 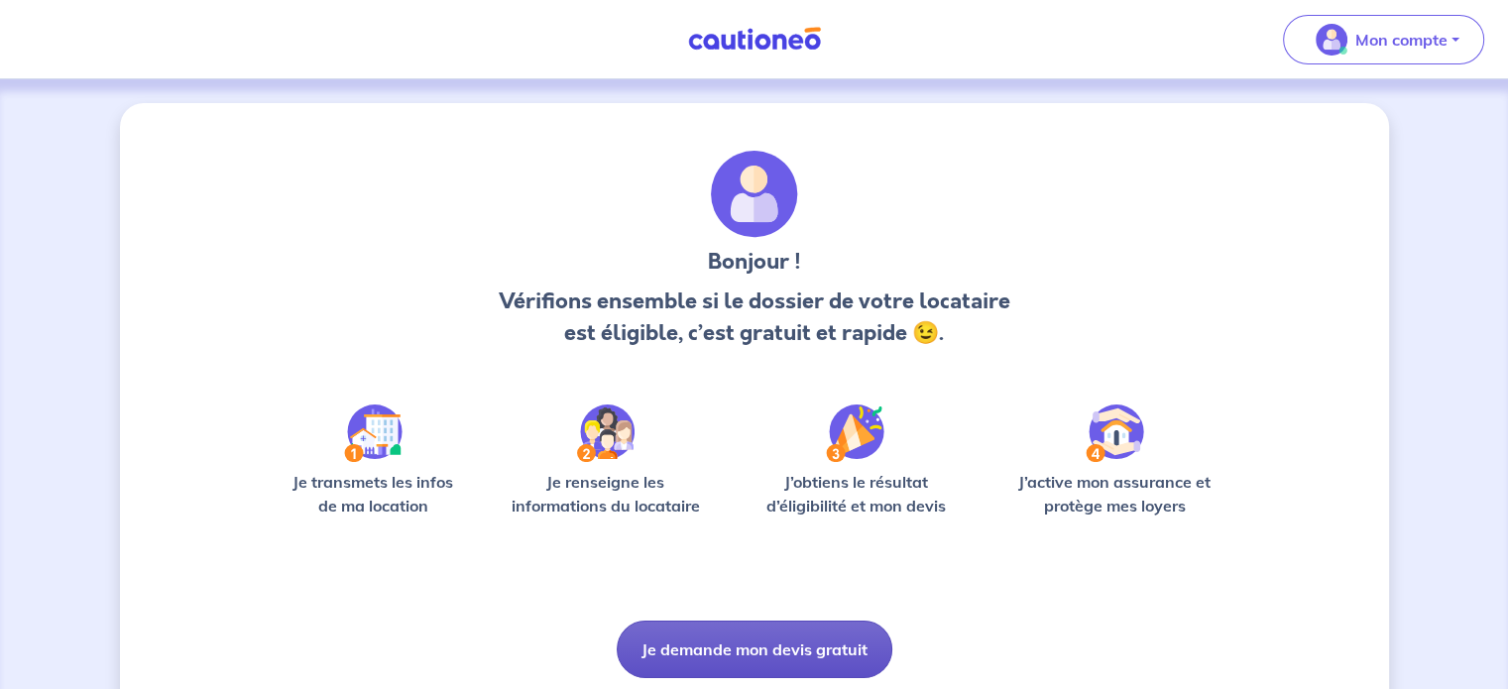 What do you see at coordinates (1383, 40) in the screenshot?
I see `button: illu_account_valid_menu.svgMon compte` at bounding box center [1383, 40].